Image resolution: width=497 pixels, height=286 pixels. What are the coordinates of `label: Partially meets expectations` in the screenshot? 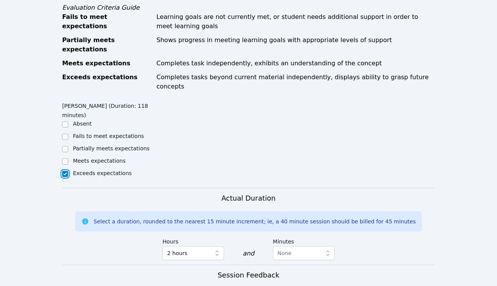 It's located at (111, 148).